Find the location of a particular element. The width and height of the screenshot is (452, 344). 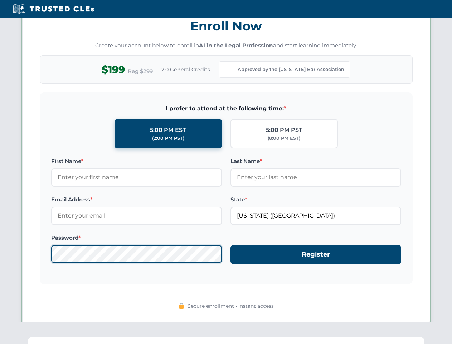

span: I prefer to attend at the following time: is located at coordinates (226, 108).